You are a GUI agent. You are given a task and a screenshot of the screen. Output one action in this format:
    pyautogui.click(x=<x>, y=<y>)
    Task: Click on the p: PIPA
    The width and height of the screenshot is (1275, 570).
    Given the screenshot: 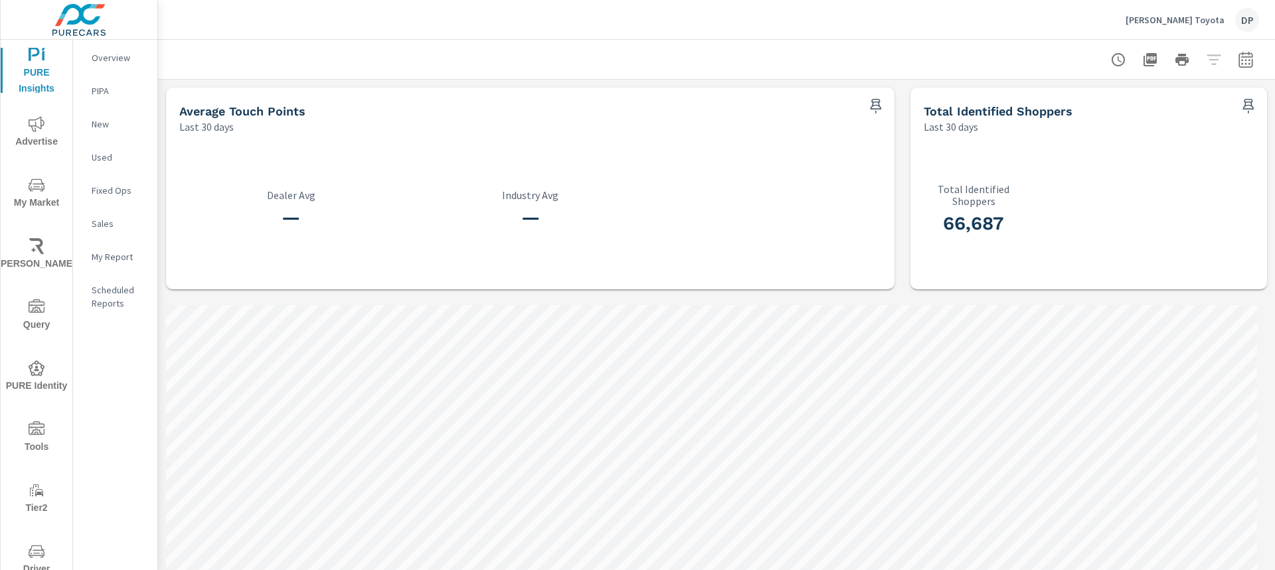 What is the action you would take?
    pyautogui.click(x=119, y=91)
    